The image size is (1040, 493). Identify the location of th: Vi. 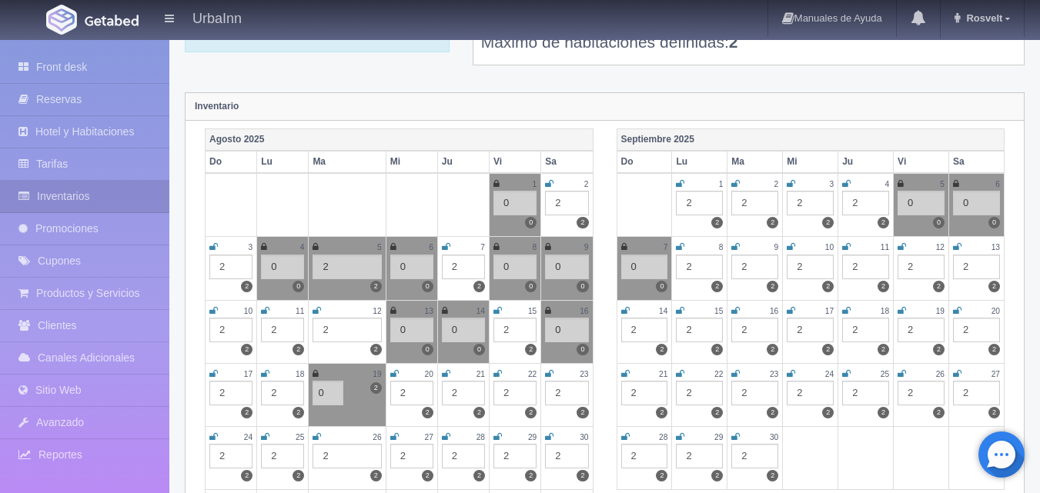
(515, 162).